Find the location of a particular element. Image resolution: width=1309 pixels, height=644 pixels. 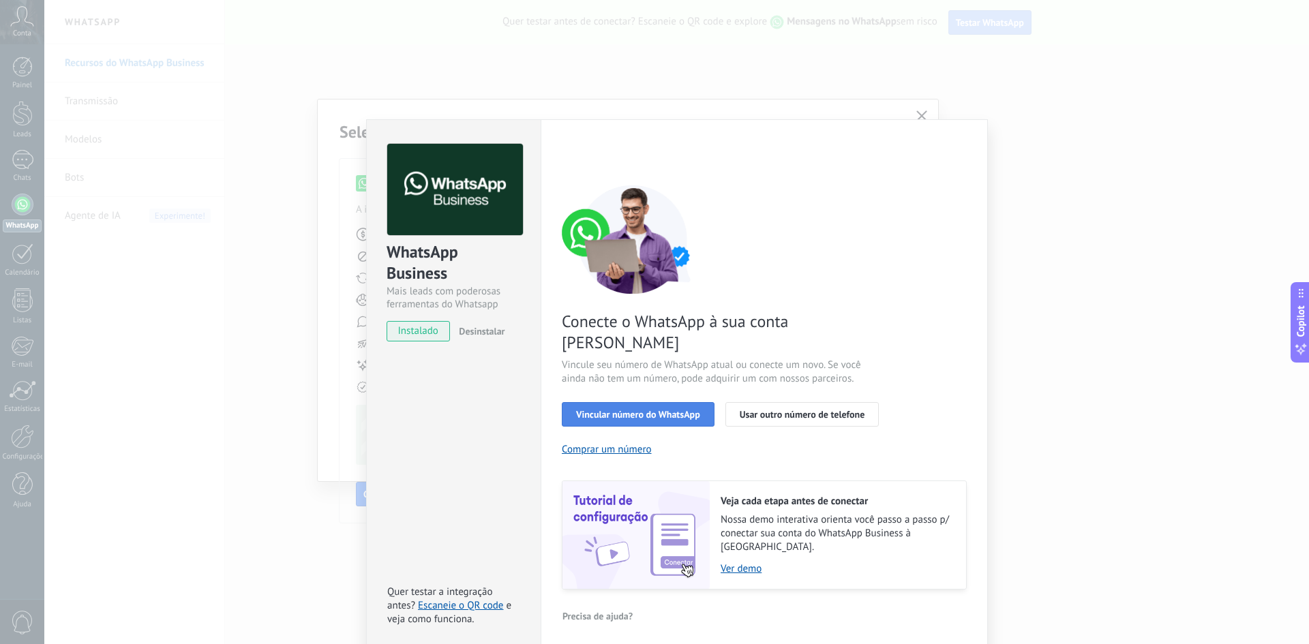

span: Vincule seu número de WhatsApp atual ou conecte um novo. Se você ainda não tem um número, pode ad... is located at coordinates (724, 372).